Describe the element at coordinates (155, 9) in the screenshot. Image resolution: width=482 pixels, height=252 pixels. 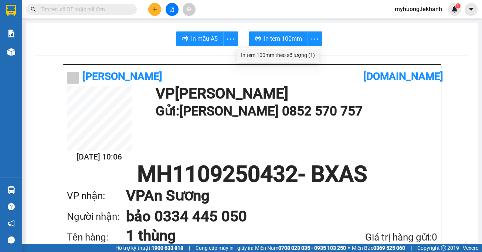
I see `span: plus` at that location.